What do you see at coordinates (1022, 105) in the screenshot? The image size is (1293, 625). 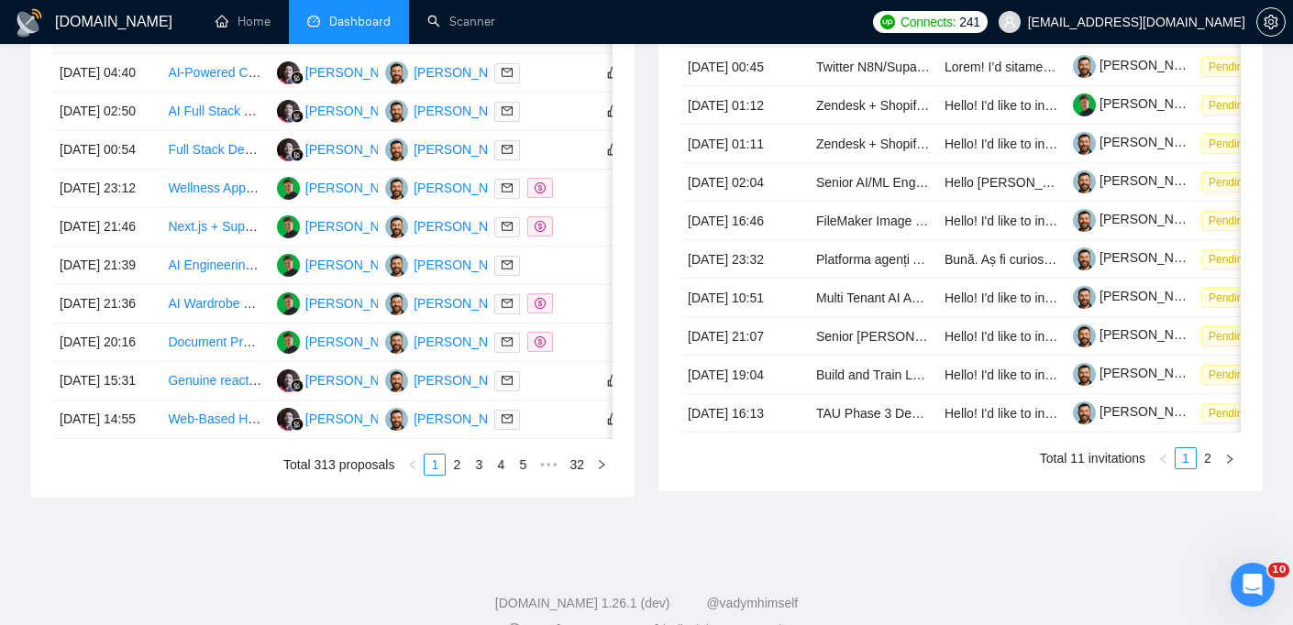 I see `a: Zendesk + Shopify Plus + Google Drive AI Integration (Flat-Rate Project)` at bounding box center [1022, 105].